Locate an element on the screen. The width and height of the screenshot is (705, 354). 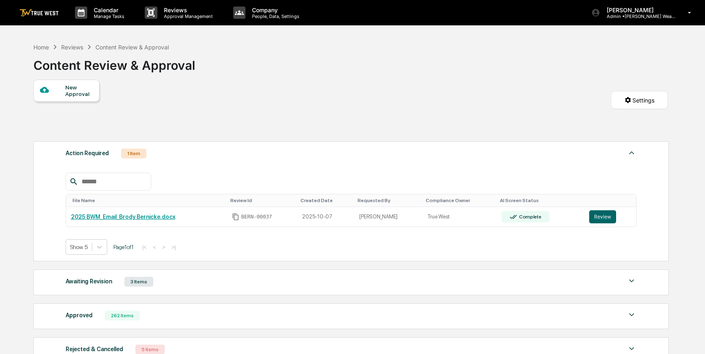
div: Home is located at coordinates (41, 47).